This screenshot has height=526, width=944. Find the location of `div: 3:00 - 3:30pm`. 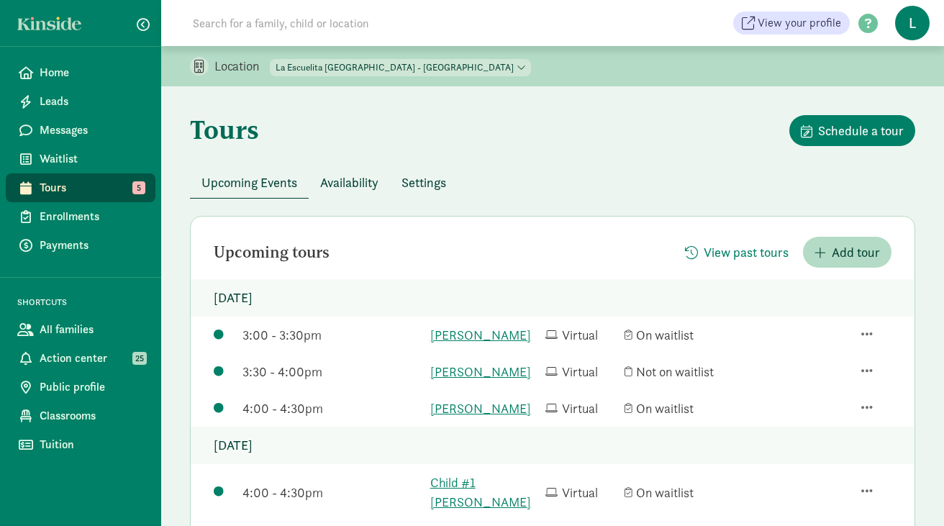

div: 3:00 - 3:30pm is located at coordinates (332, 334).